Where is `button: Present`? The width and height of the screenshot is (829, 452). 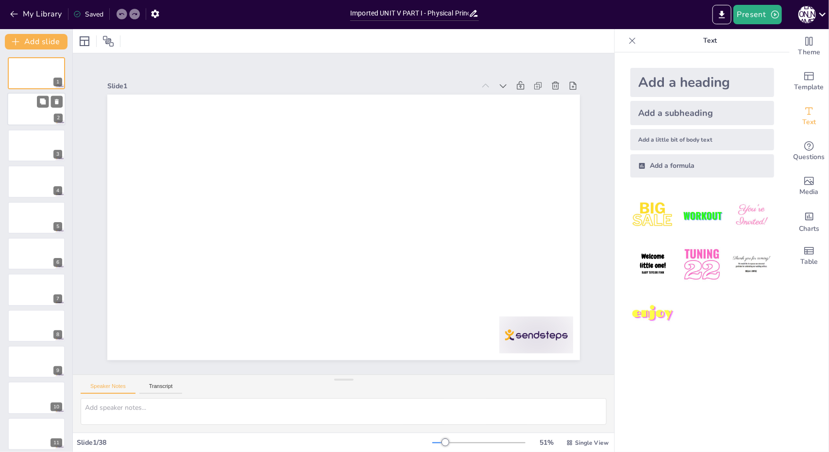 button: Present is located at coordinates (757, 15).